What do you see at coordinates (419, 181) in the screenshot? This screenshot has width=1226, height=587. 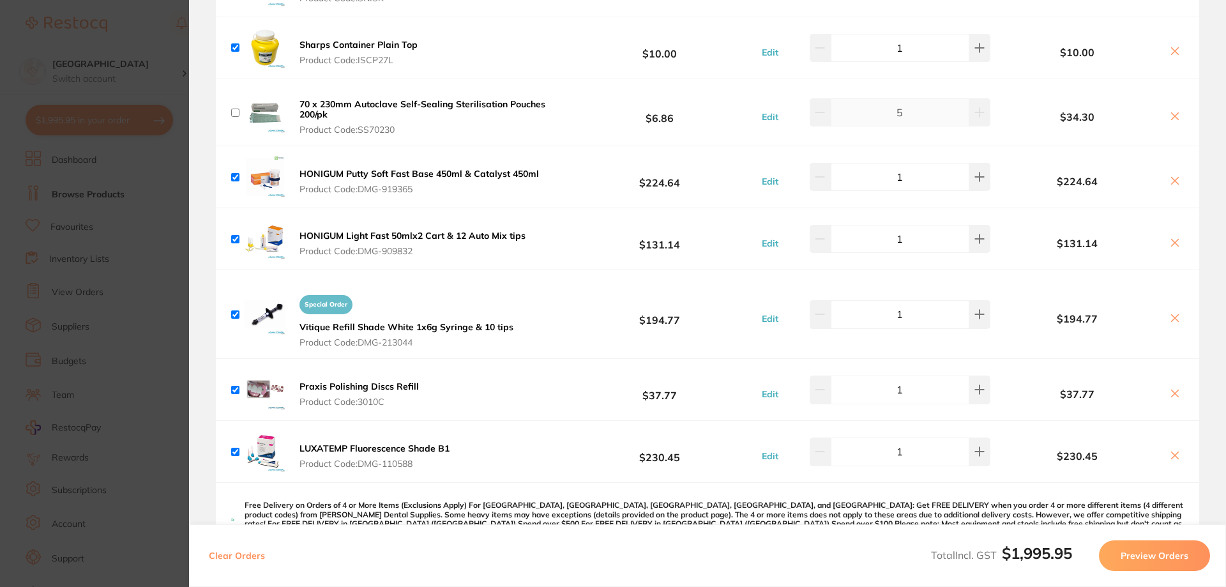 I see `button: HONIGUM Putty Soft Fast Base 450ml & Catalyst 450ml Product Code:DMG-919365` at bounding box center [419, 181].